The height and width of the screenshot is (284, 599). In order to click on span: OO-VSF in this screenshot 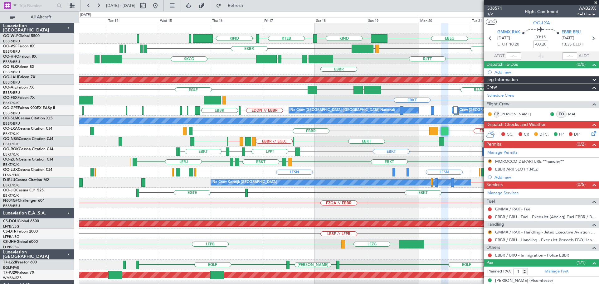, I will do `click(10, 46)`.